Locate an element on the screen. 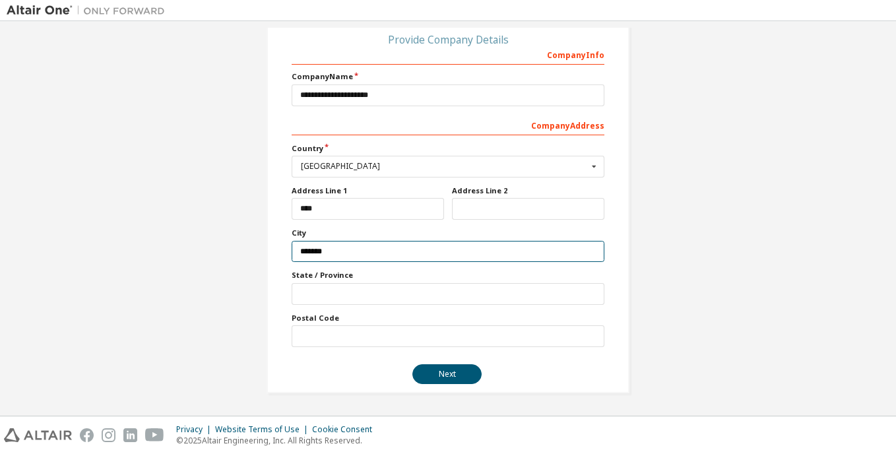 The width and height of the screenshot is (896, 454). div: Provide Company Details is located at coordinates (448, 40).